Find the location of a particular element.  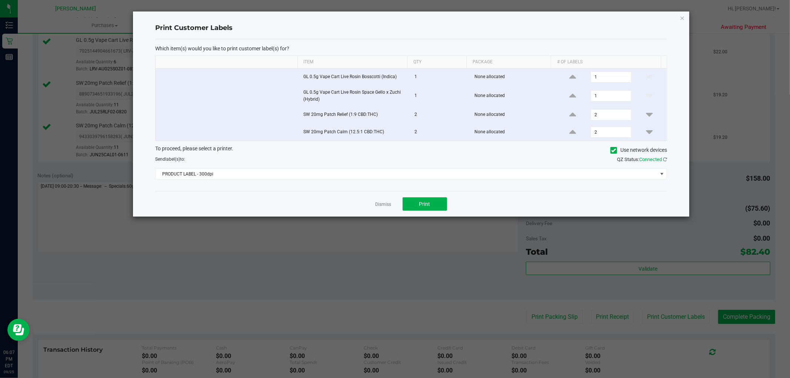

span: PRODUCT LABEL - 300dpi is located at coordinates (407, 174).